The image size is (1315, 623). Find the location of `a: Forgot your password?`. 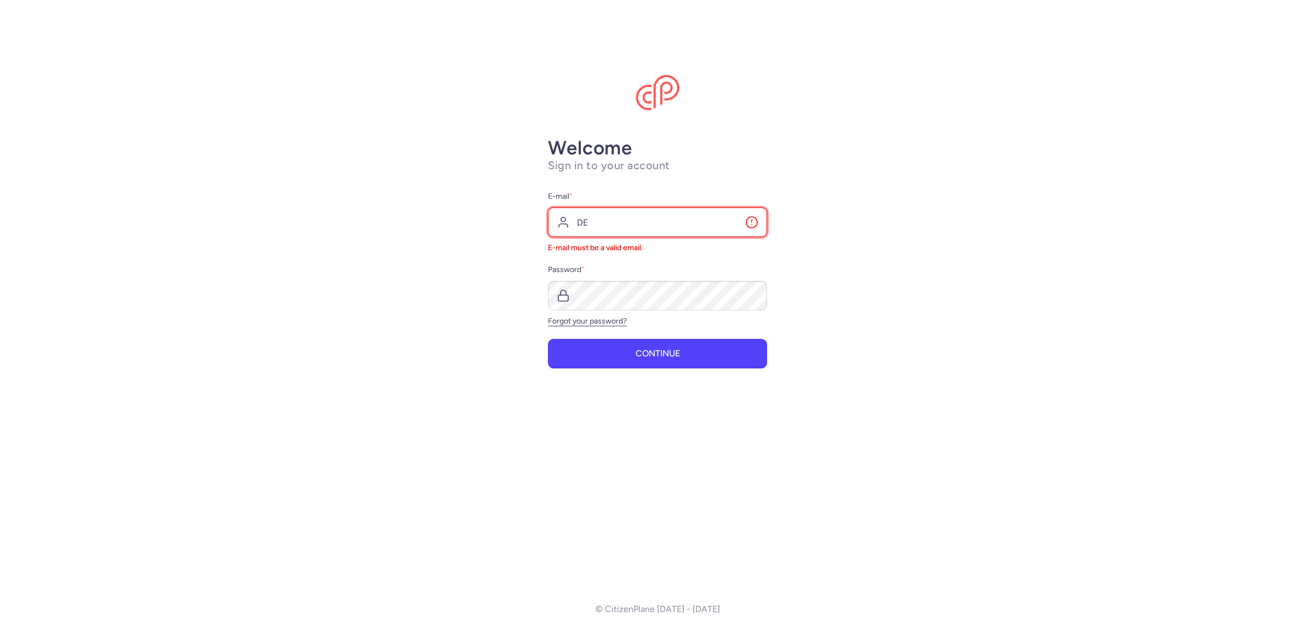

a: Forgot your password? is located at coordinates (587, 321).